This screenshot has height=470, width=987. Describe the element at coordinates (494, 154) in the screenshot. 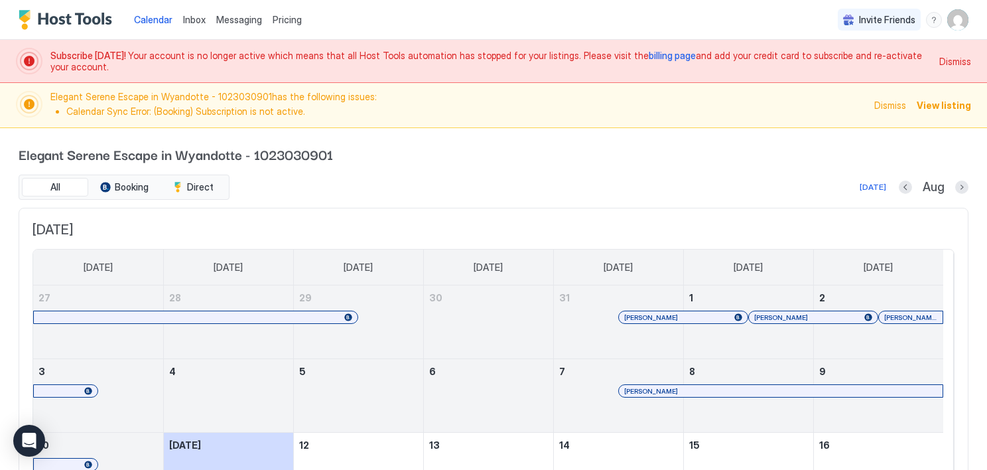

I see `span: Elegant Serene Escape in Wyandotte - 1023030901` at that location.